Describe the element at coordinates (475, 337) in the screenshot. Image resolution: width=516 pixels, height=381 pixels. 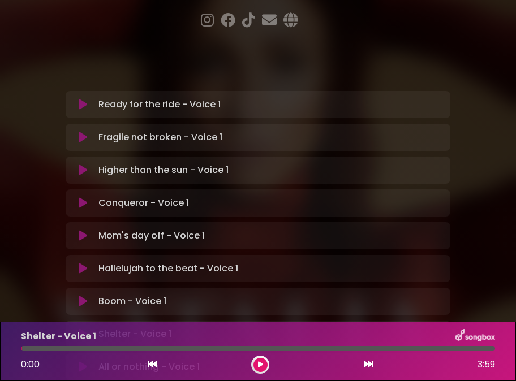
I see `img: songbox-logo-white.png` at that location.